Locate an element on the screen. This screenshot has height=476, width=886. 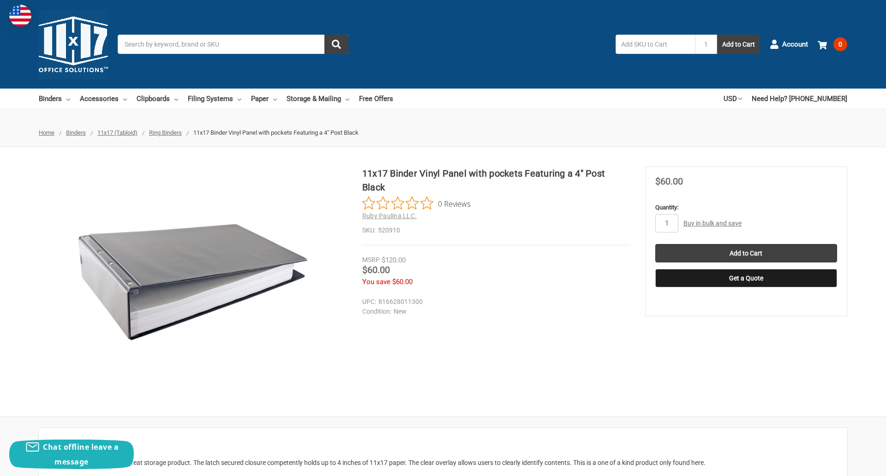
h1: 11x17 Binder Vinyl Panel with pockets Featuring a 4" Post Black is located at coordinates (496, 181).